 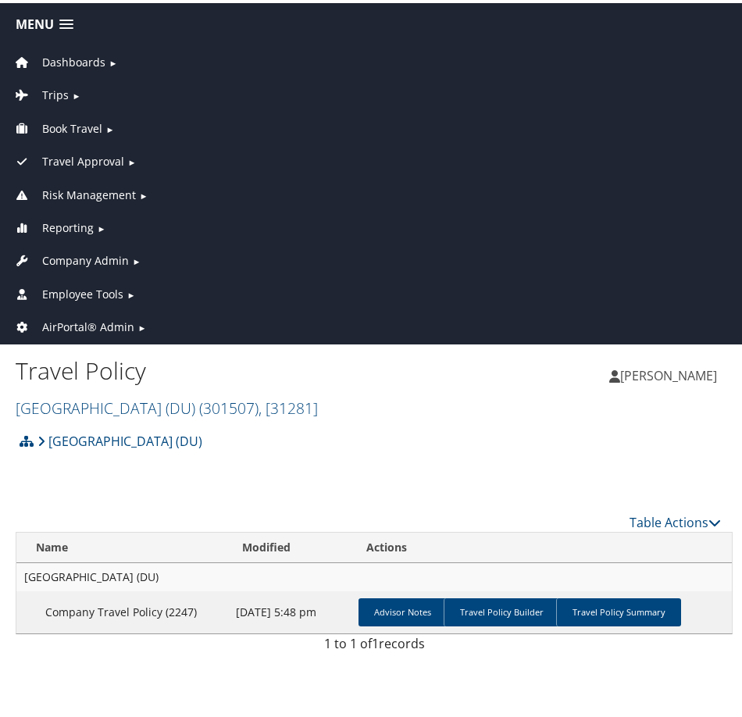 I want to click on a: Menu, so click(x=45, y=21).